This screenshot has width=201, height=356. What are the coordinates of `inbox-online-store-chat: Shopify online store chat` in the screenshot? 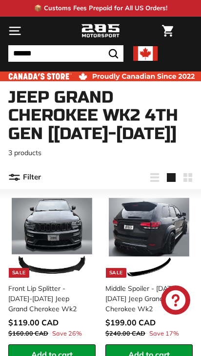 It's located at (175, 301).